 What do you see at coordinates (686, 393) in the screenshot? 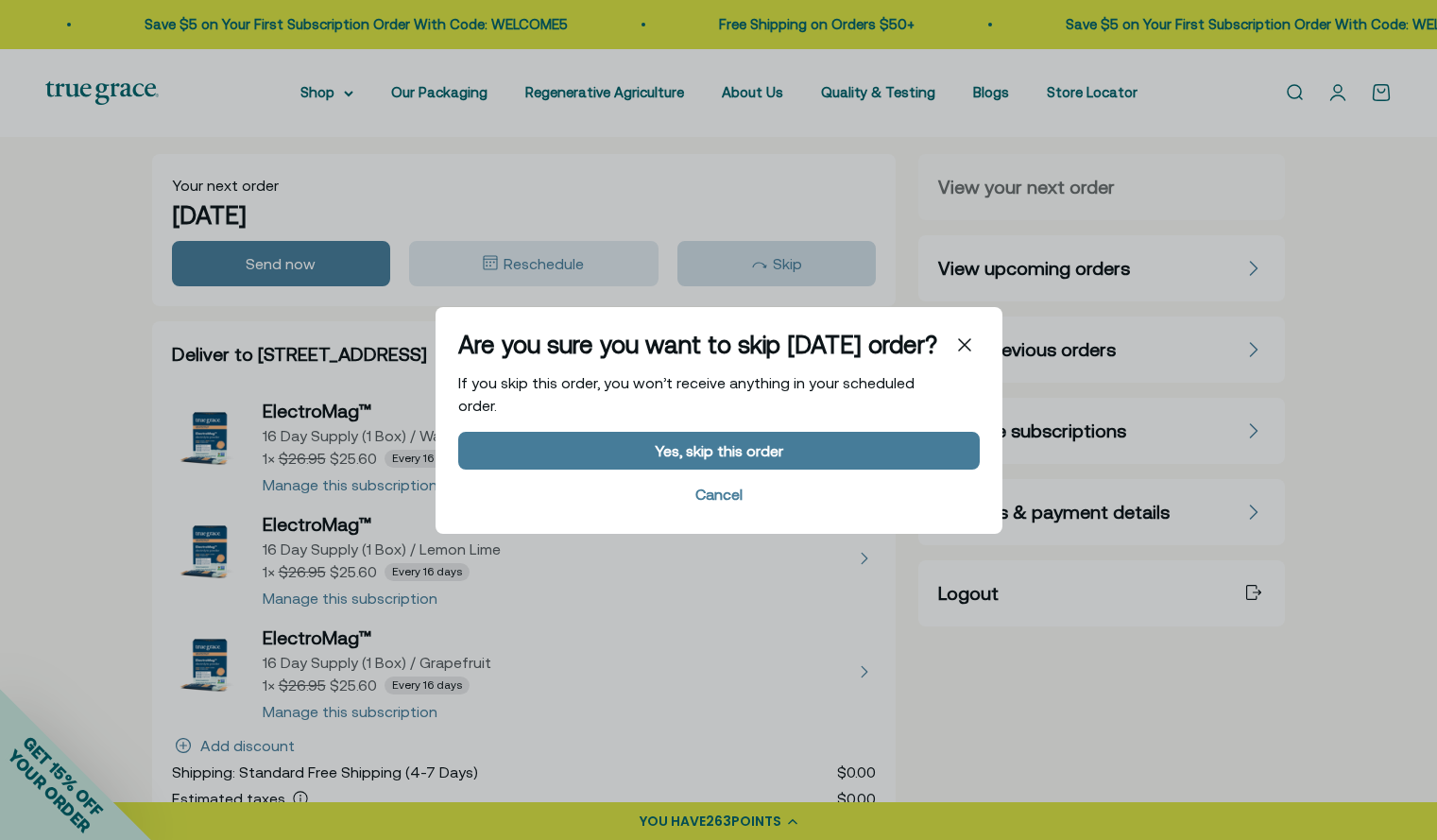
I see `span: If you skip this order, you won’t receive anything in your scheduled order.` at bounding box center [686, 393].